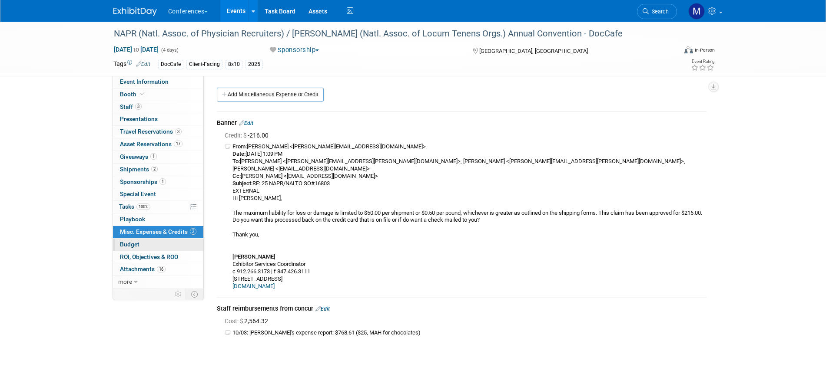 The width and height of the screenshot is (826, 377). What do you see at coordinates (178, 144) in the screenshot?
I see `span: 17` at bounding box center [178, 144].